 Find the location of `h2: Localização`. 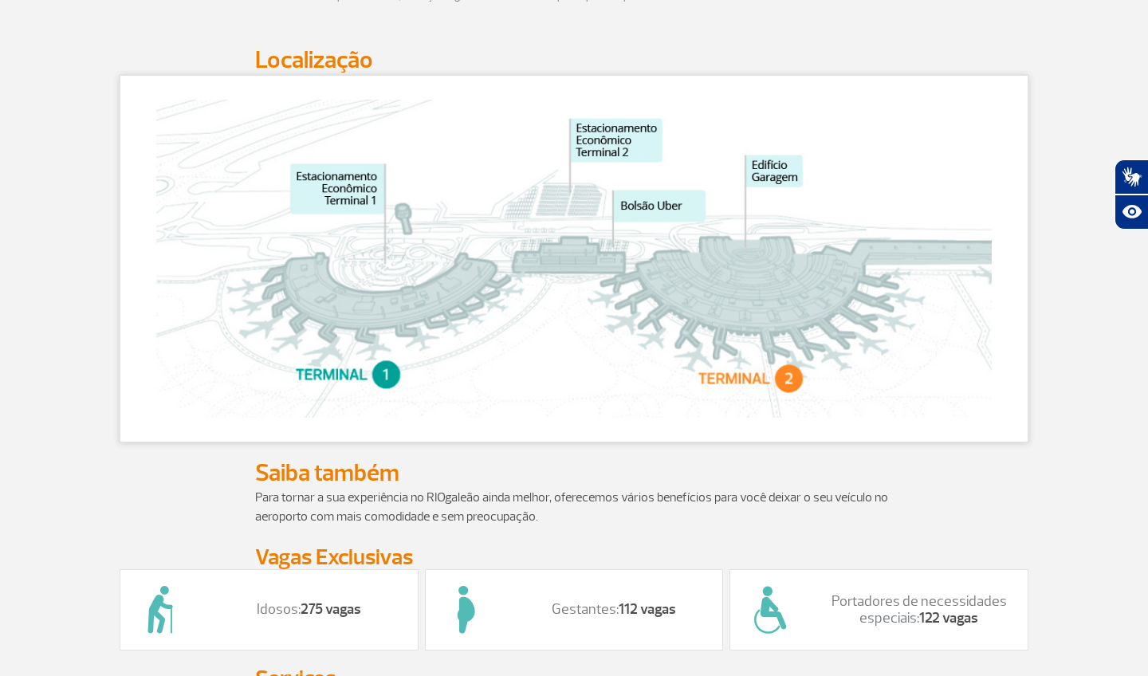

h2: Localização is located at coordinates (574, 60).